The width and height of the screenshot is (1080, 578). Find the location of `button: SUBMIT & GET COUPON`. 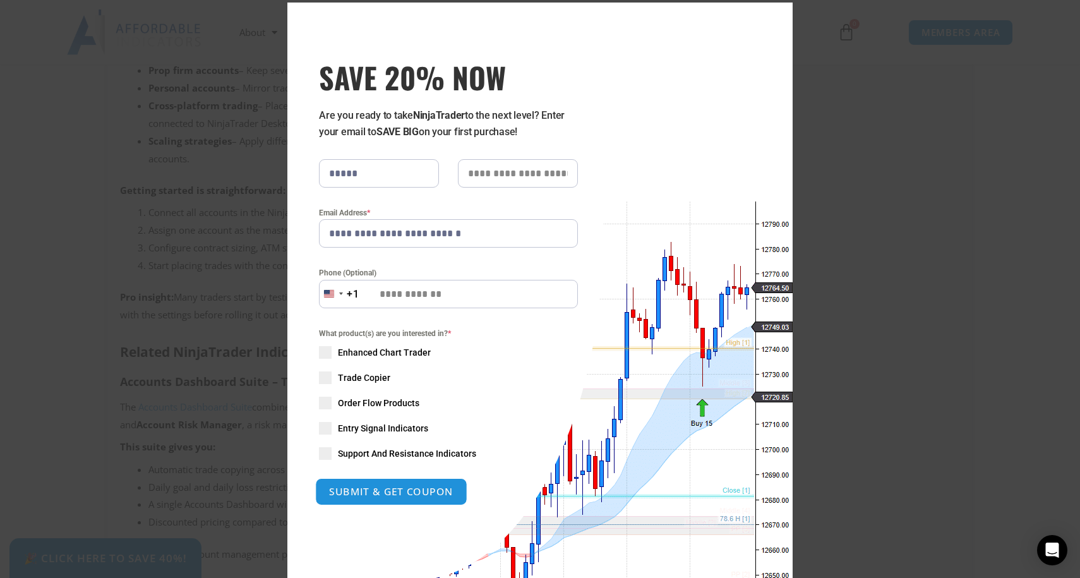

button: SUBMIT & GET COUPON is located at coordinates (391, 491).